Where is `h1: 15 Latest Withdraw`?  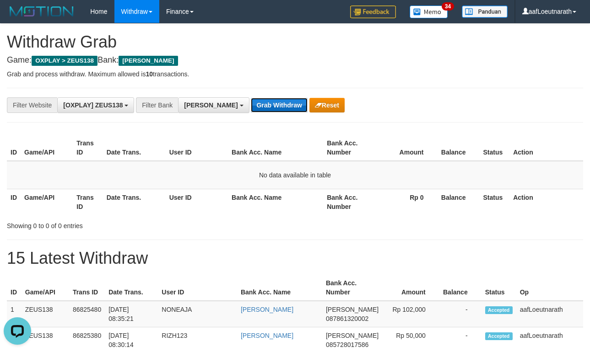 h1: 15 Latest Withdraw is located at coordinates (295, 258).